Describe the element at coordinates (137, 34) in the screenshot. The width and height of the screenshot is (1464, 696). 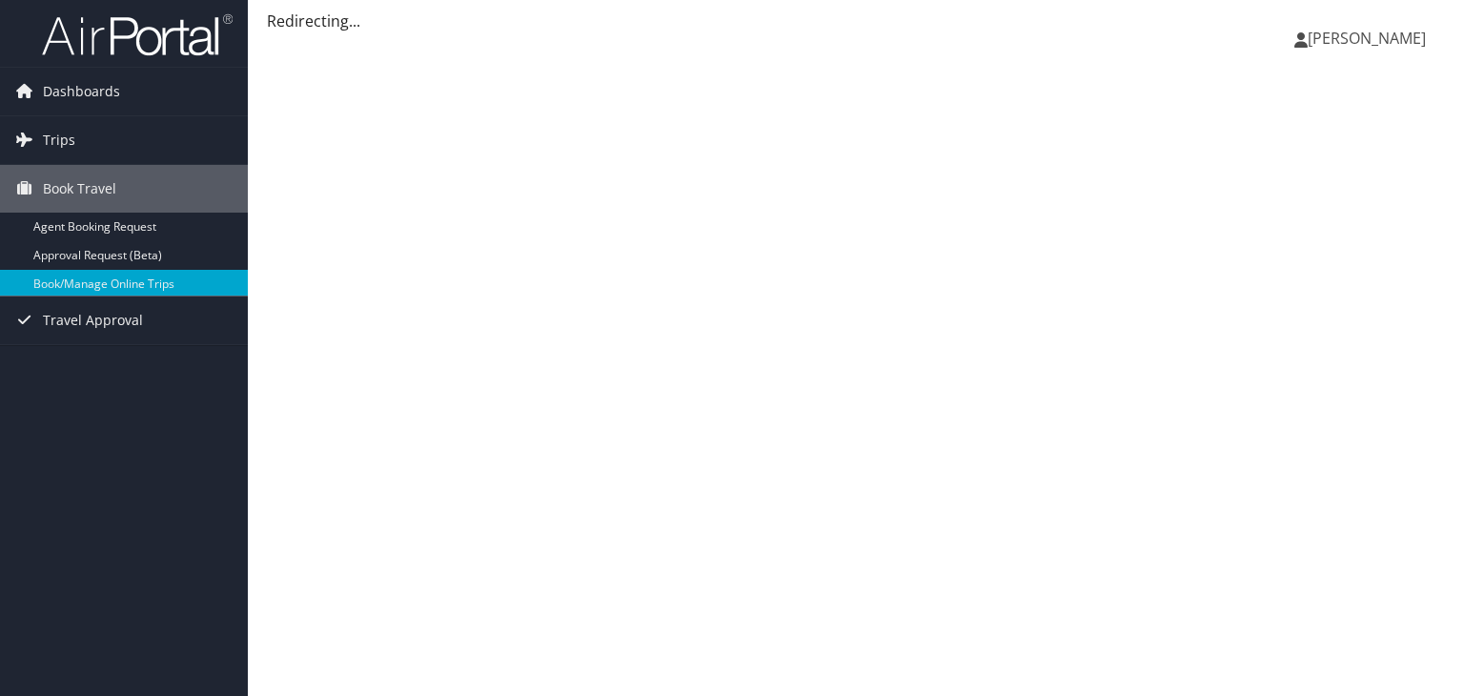
I see `img: airportal-logo.png` at that location.